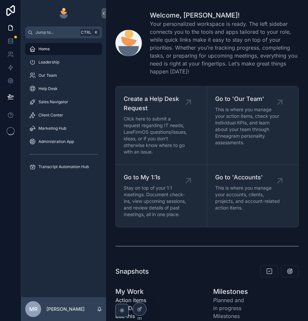 The image size is (308, 321). Describe the element at coordinates (132, 272) in the screenshot. I see `h1: Snapshots` at that location.